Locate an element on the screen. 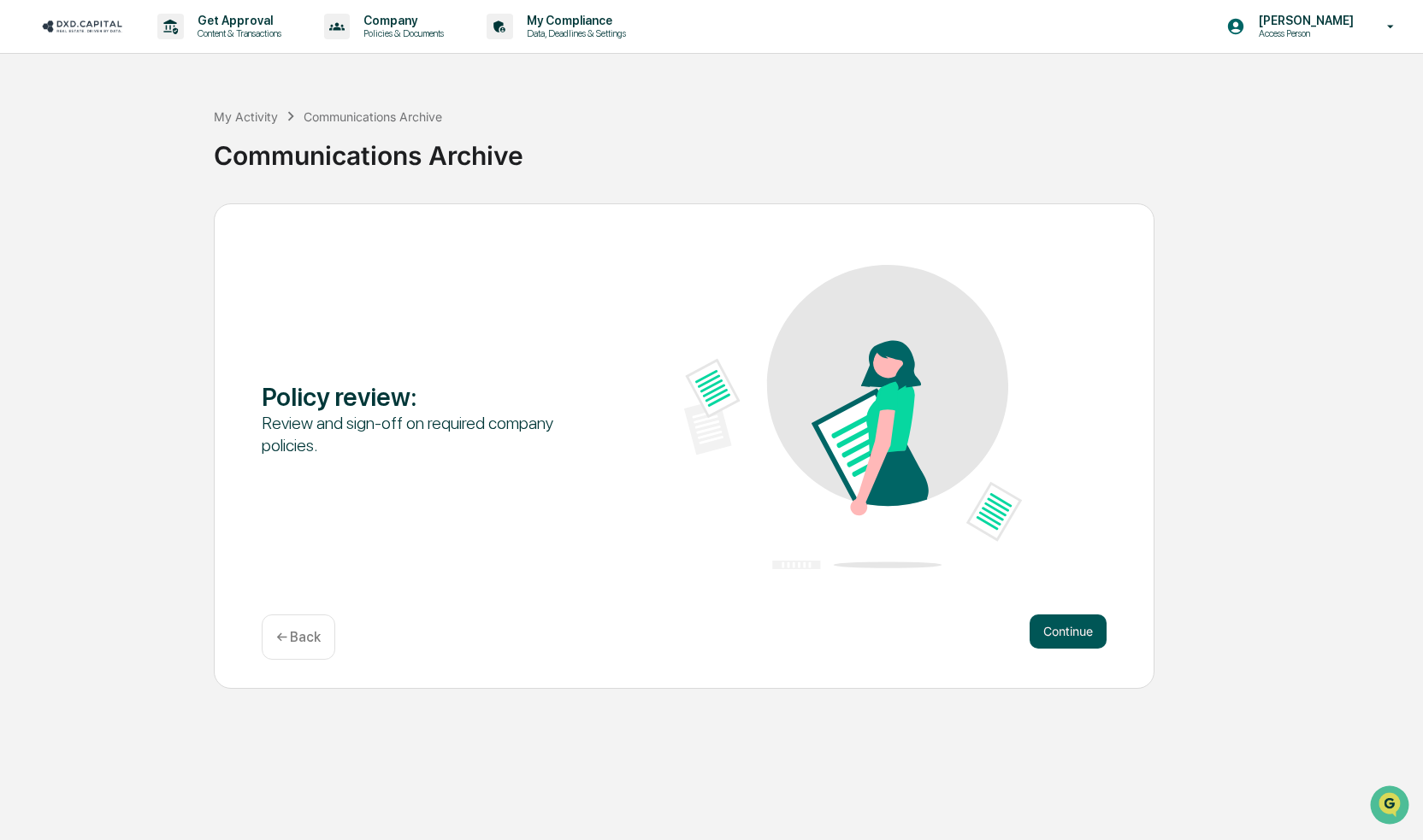 This screenshot has width=1423, height=840. span: Pylon is located at coordinates (188, 295).